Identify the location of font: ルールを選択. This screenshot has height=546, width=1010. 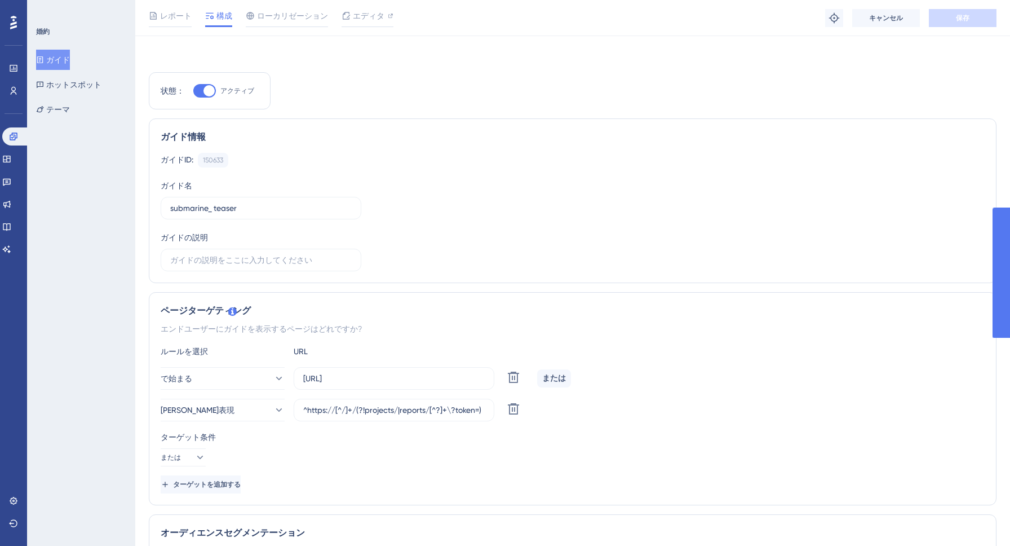
(184, 351).